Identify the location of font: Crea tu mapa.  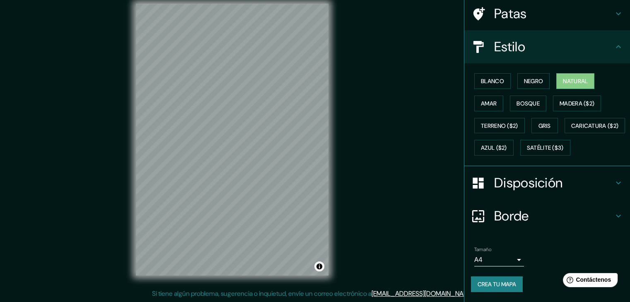
(497, 285).